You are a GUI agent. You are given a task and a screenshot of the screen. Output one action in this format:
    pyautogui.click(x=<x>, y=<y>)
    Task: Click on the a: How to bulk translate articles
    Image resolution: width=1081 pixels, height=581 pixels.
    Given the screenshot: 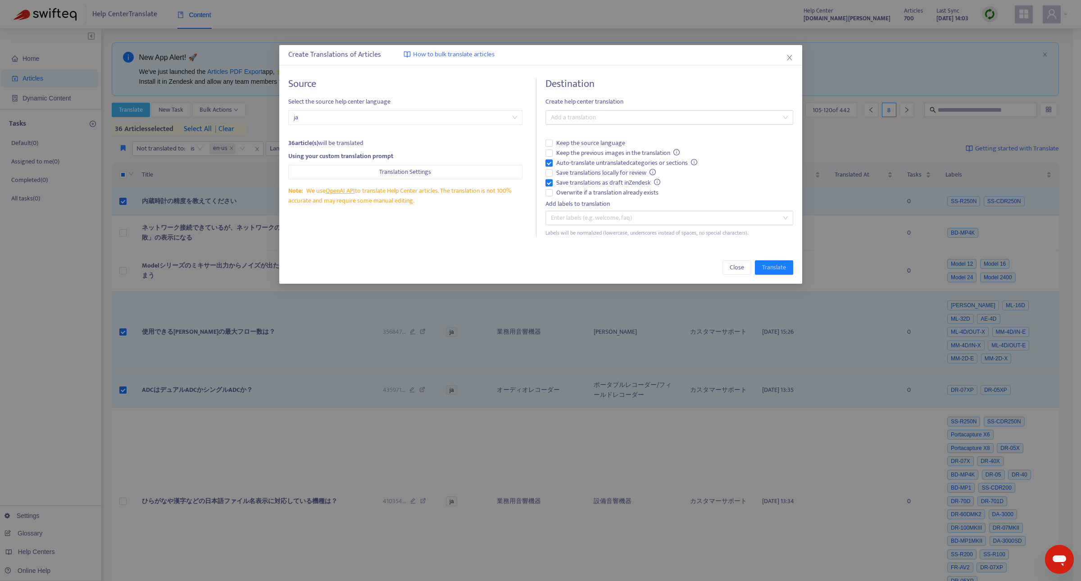 What is the action you would take?
    pyautogui.click(x=449, y=55)
    